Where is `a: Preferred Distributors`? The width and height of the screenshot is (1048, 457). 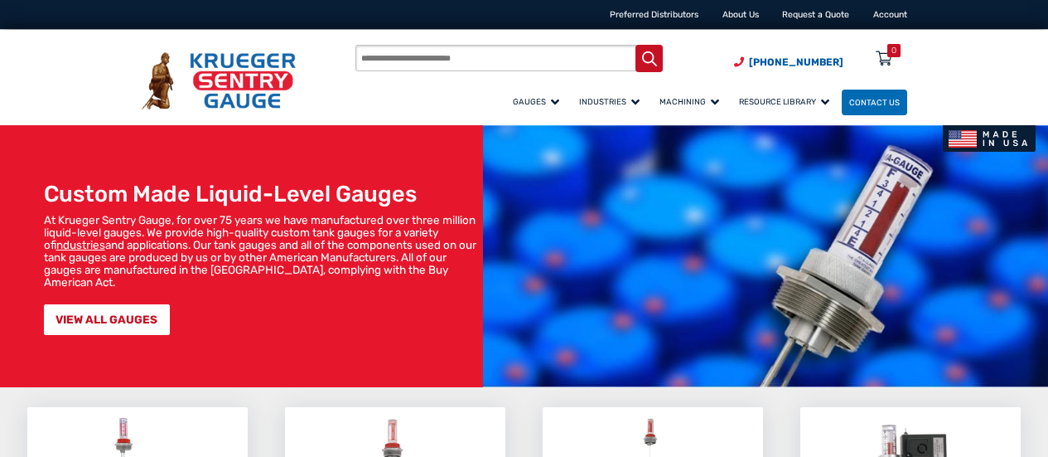
a: Preferred Distributors is located at coordinates (654, 14).